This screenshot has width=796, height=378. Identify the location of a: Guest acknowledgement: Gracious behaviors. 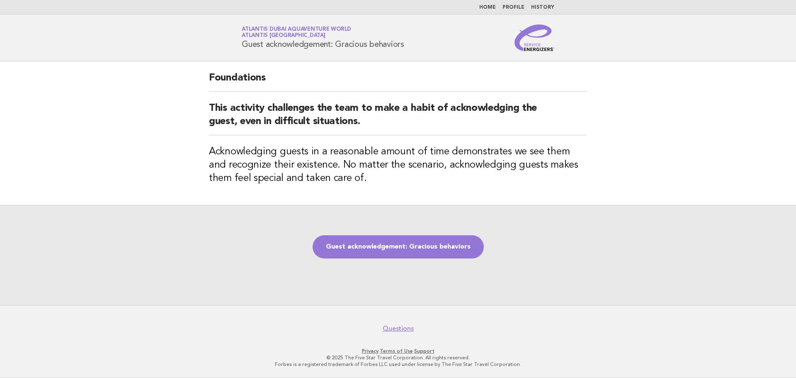
(398, 247).